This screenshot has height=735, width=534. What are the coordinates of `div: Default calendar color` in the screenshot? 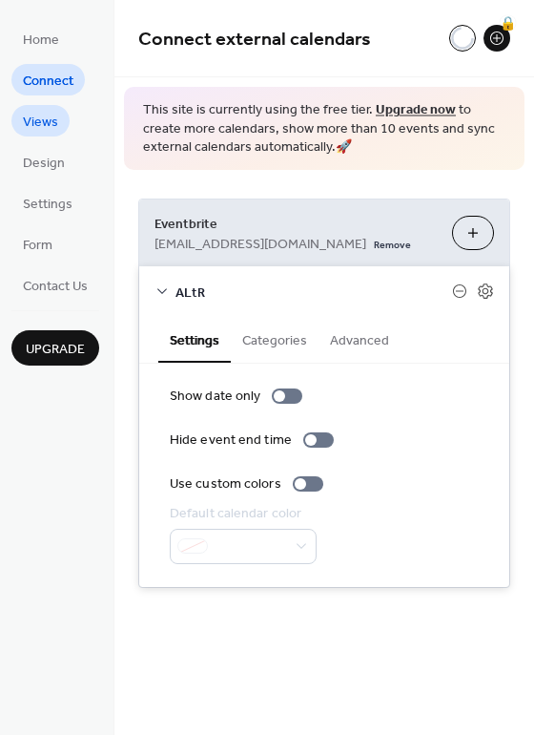 It's located at (241, 513).